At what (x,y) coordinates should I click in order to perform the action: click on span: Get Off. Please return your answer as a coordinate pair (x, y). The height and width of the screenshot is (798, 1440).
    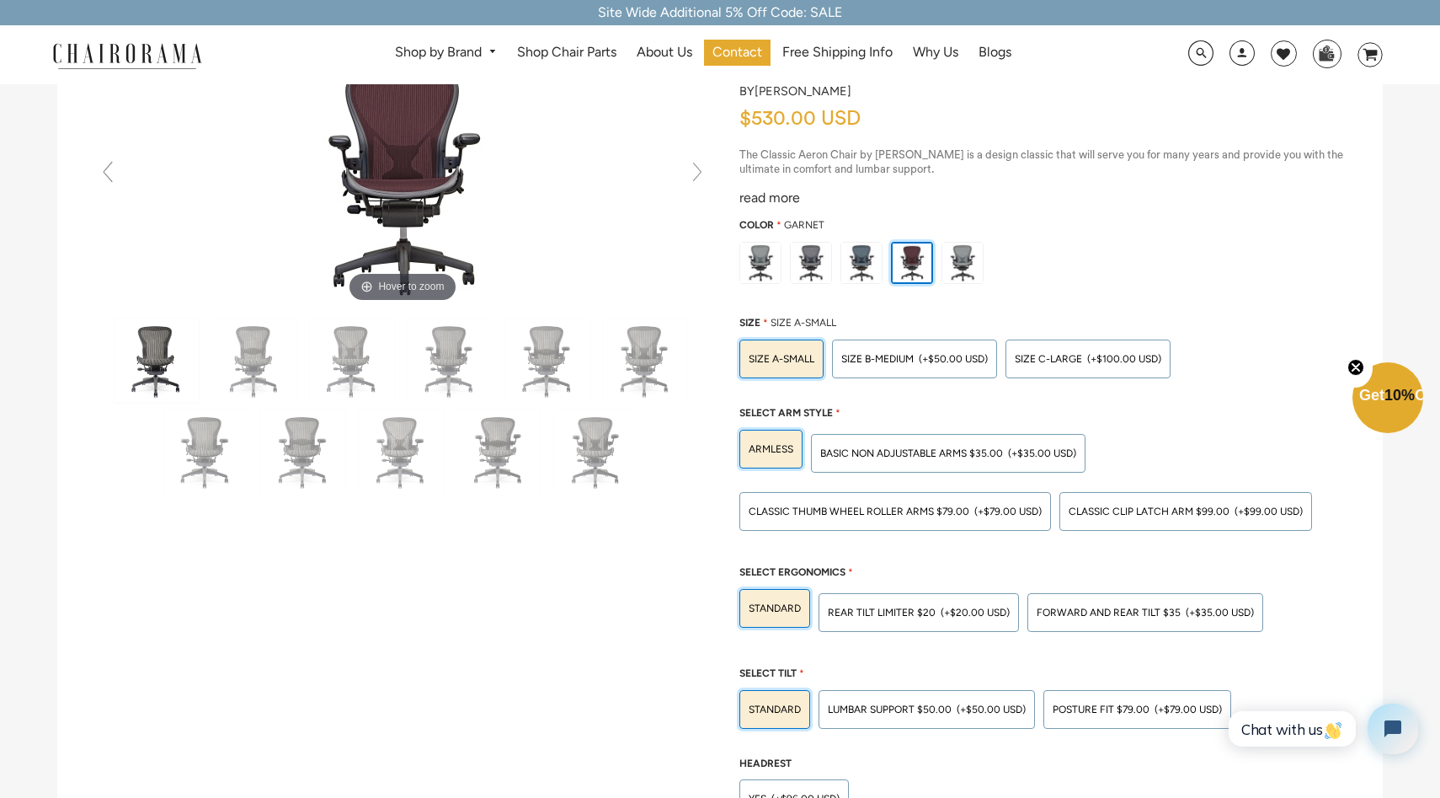
    Looking at the image, I should click on (1398, 395).